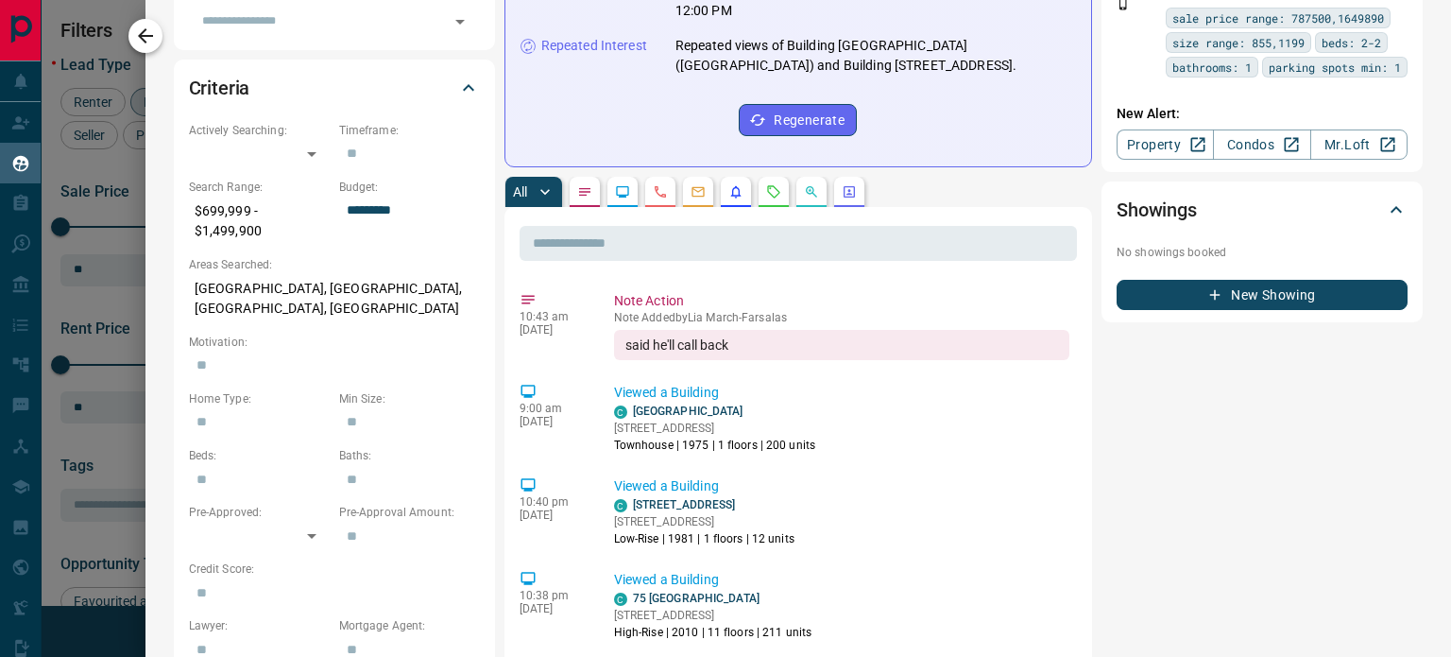  I want to click on span: parking spots min: 1, so click(1335, 67).